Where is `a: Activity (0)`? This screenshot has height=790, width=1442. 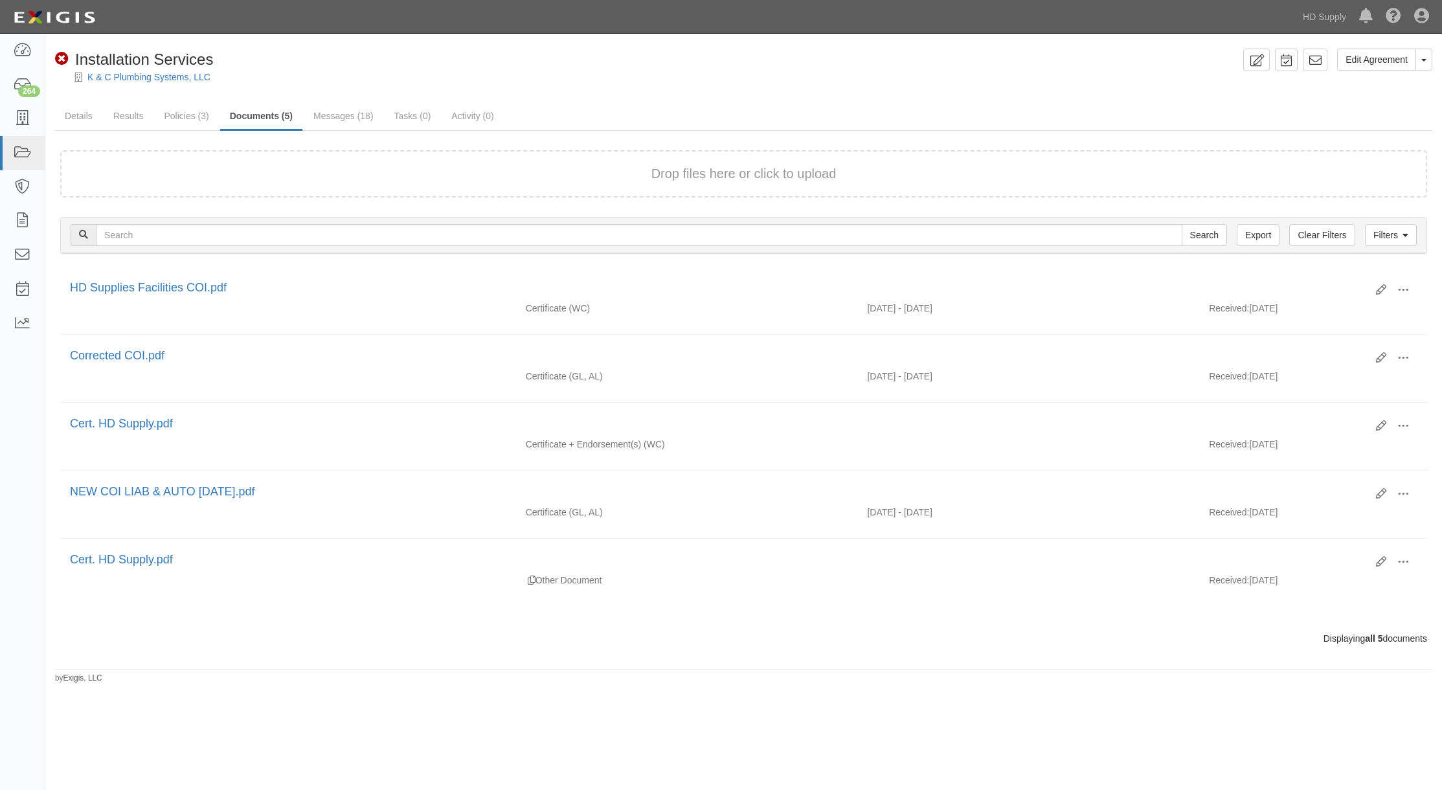
a: Activity (0) is located at coordinates (472, 116).